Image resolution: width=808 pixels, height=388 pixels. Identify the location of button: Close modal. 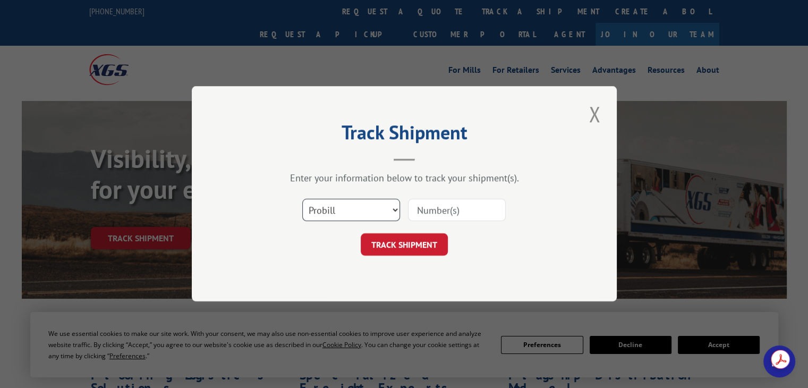
(594, 114).